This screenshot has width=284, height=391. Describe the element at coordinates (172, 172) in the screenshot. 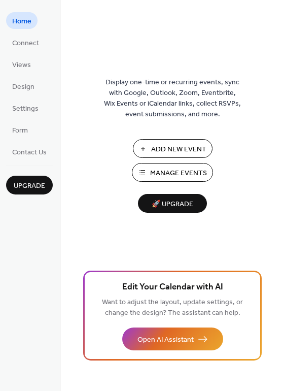

I see `button: Manage Events` at that location.